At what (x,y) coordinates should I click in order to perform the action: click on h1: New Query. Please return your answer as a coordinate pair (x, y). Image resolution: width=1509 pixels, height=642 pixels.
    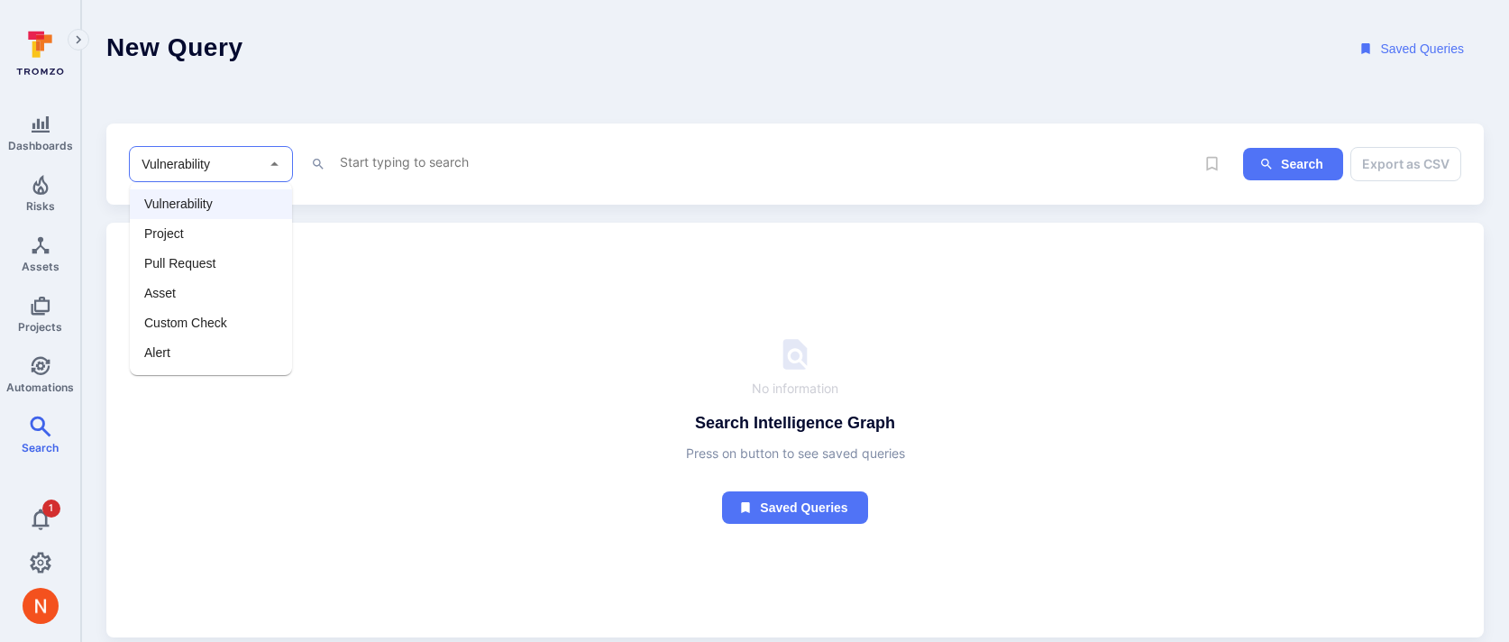
    Looking at the image, I should click on (175, 49).